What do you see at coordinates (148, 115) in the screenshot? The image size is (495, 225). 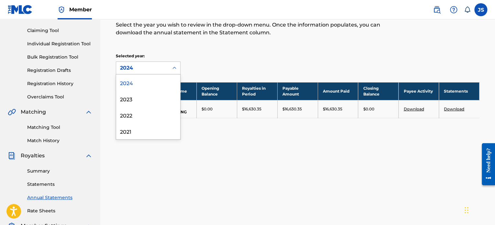 I see `div: 2022` at bounding box center [148, 115].